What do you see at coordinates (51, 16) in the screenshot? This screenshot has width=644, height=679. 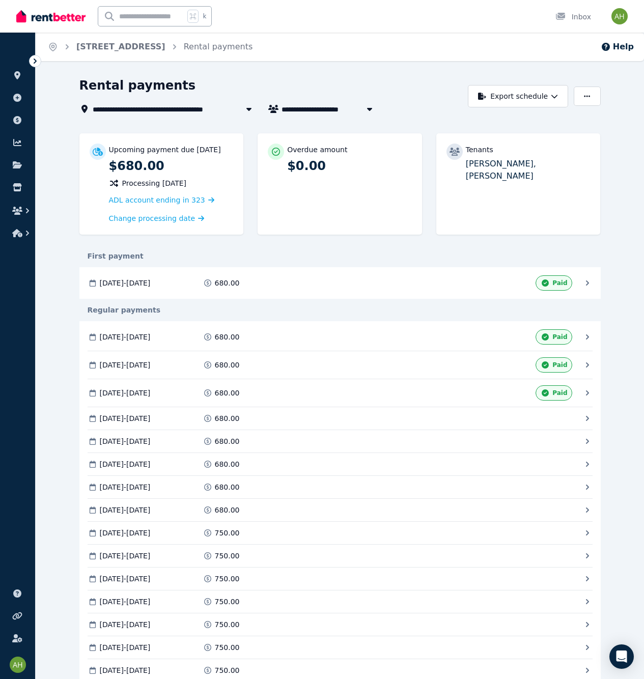 I see `img: RentBetter` at bounding box center [51, 16].